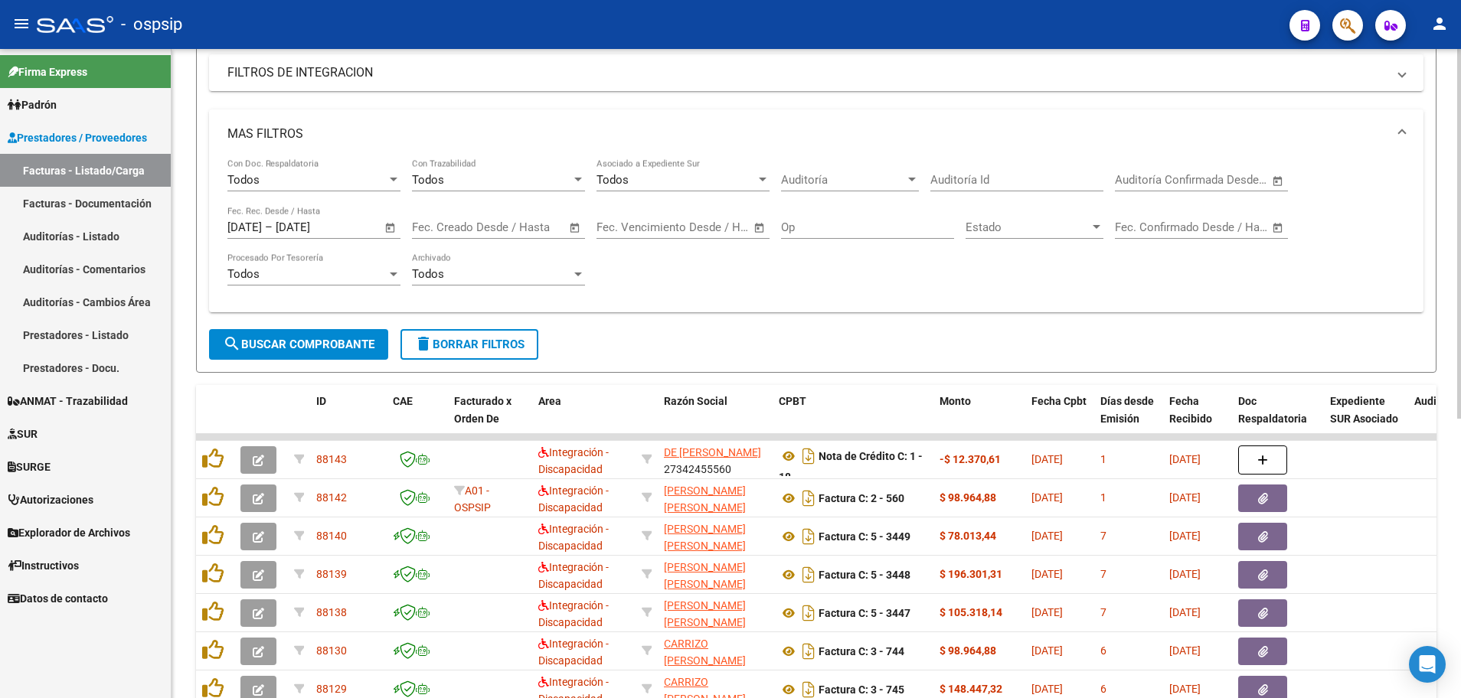 The image size is (1461, 698). Describe the element at coordinates (1190, 410) in the screenshot. I see `span: Fecha Recibido` at that location.